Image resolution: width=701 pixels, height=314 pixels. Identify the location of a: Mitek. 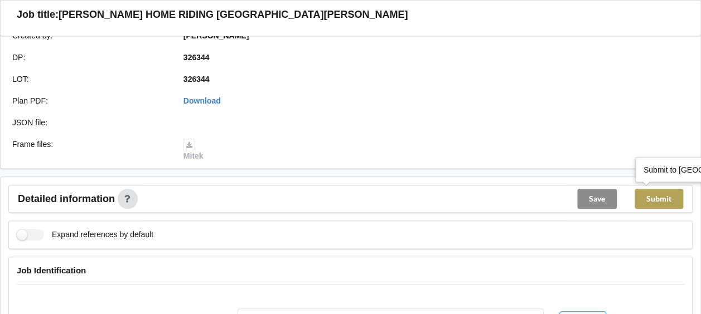
(193, 151).